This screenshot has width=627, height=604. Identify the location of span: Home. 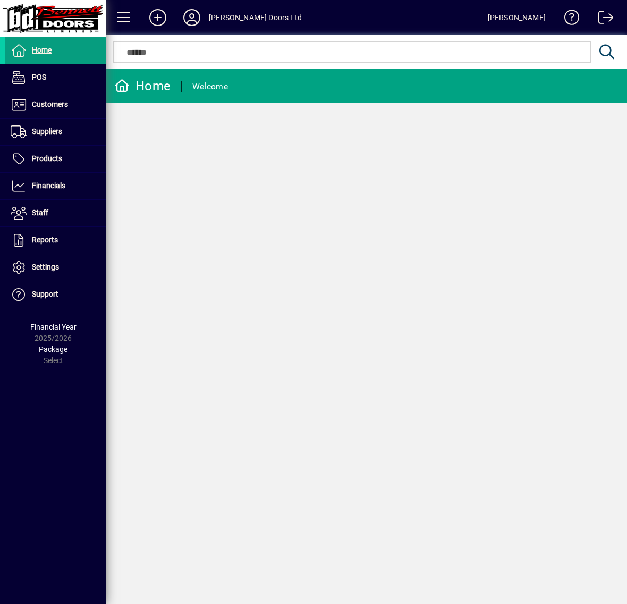
(41, 50).